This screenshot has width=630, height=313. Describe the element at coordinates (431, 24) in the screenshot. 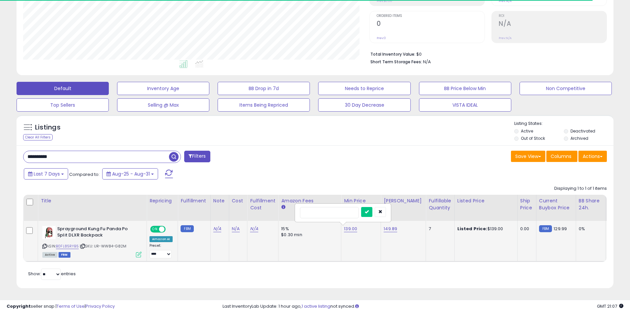

I see `h2: 0` at that location.